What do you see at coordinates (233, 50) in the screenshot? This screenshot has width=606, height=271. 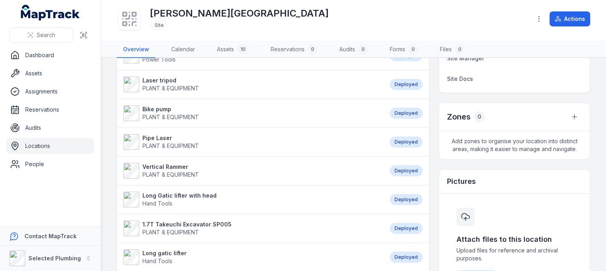 I see `a: Assets10` at bounding box center [233, 50].